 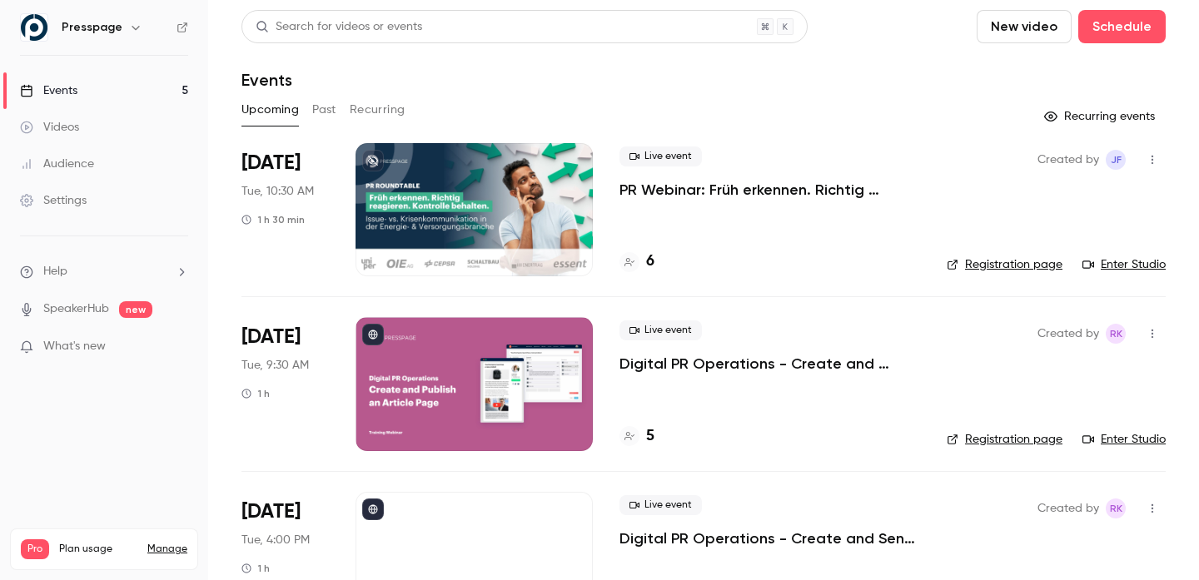 I want to click on span: Tue, 9:30 AM, so click(x=275, y=366).